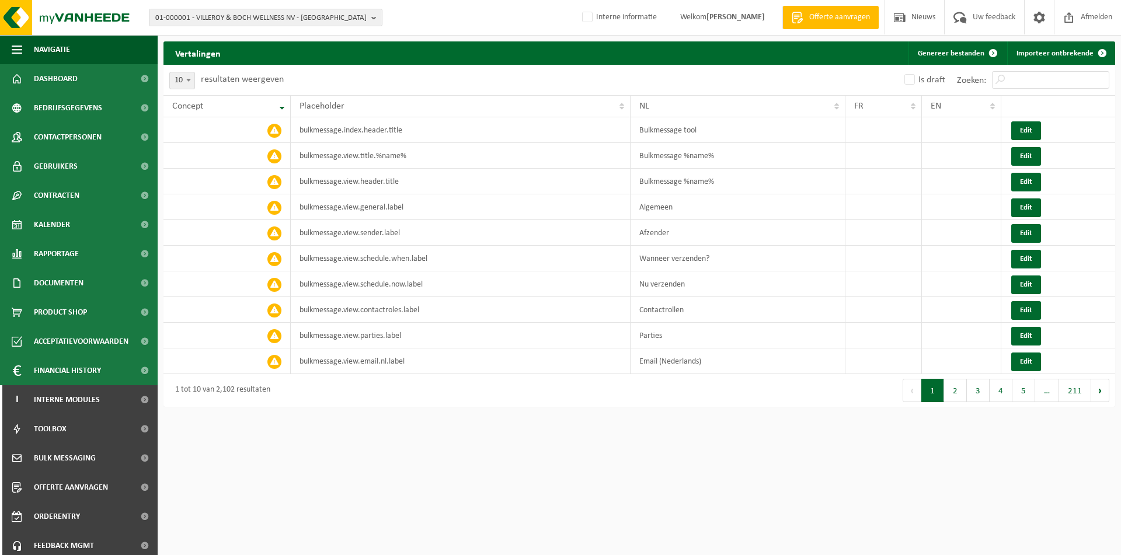  I want to click on span: Bulk Messaging, so click(65, 458).